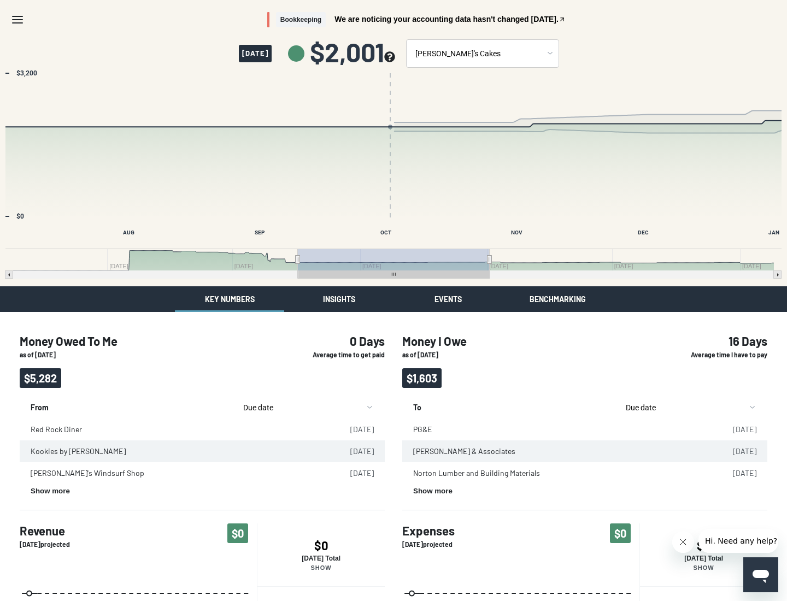 The width and height of the screenshot is (787, 601). What do you see at coordinates (429, 531) in the screenshot?
I see `h4: Expenses` at bounding box center [429, 531].